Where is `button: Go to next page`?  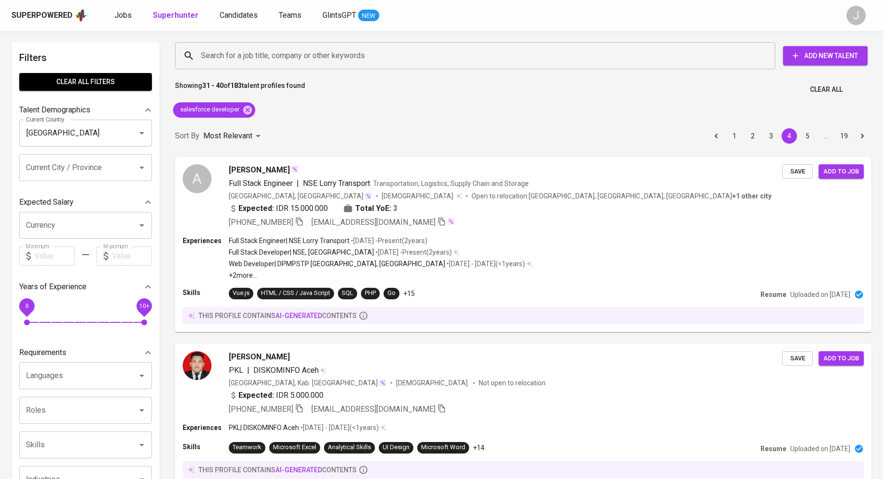 button: Go to next page is located at coordinates (862, 136).